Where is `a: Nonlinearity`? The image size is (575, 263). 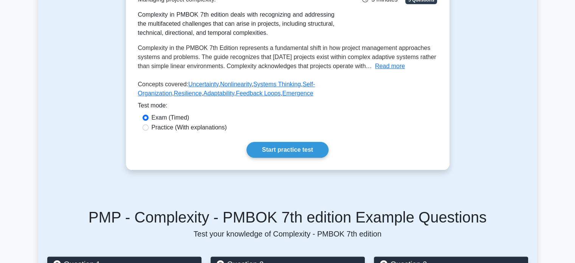
a: Nonlinearity is located at coordinates (236, 84).